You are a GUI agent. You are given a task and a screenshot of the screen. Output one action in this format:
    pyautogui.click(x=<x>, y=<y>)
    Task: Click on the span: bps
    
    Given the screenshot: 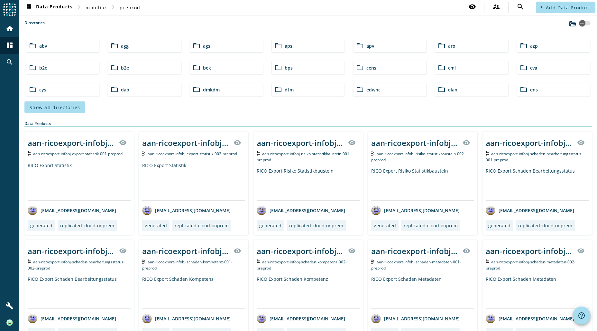 What is the action you would take?
    pyautogui.click(x=288, y=68)
    